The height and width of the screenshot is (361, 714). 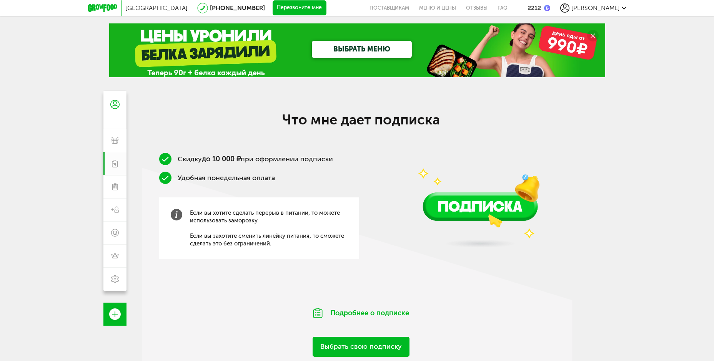 I want to click on span: Удобная понедельная оплата, so click(x=226, y=178).